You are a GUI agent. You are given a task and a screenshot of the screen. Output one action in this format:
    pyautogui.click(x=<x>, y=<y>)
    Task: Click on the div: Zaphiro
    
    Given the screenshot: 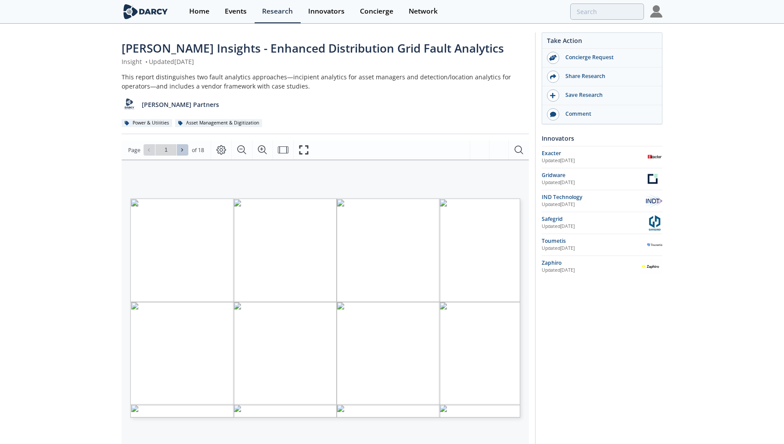 What is the action you would take?
    pyautogui.click(x=590, y=263)
    